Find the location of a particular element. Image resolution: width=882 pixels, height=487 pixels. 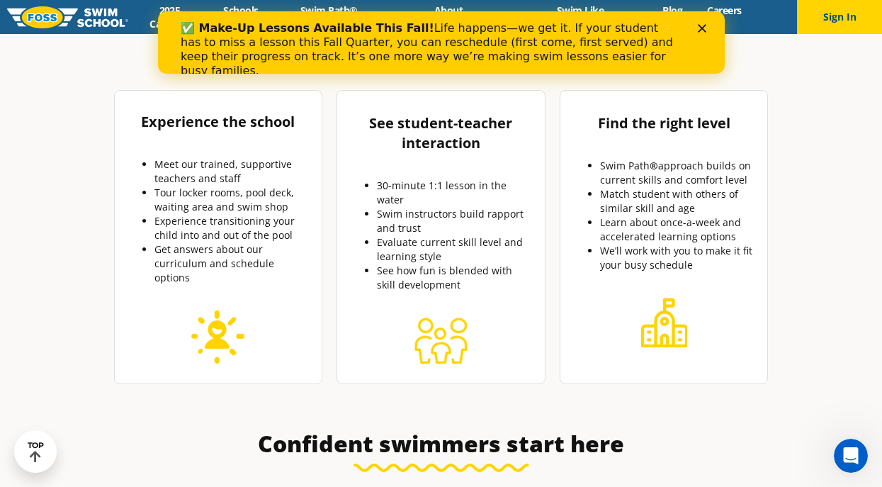

b: ✅ Make-Up Lessons Available This Fall! is located at coordinates (149, 16).